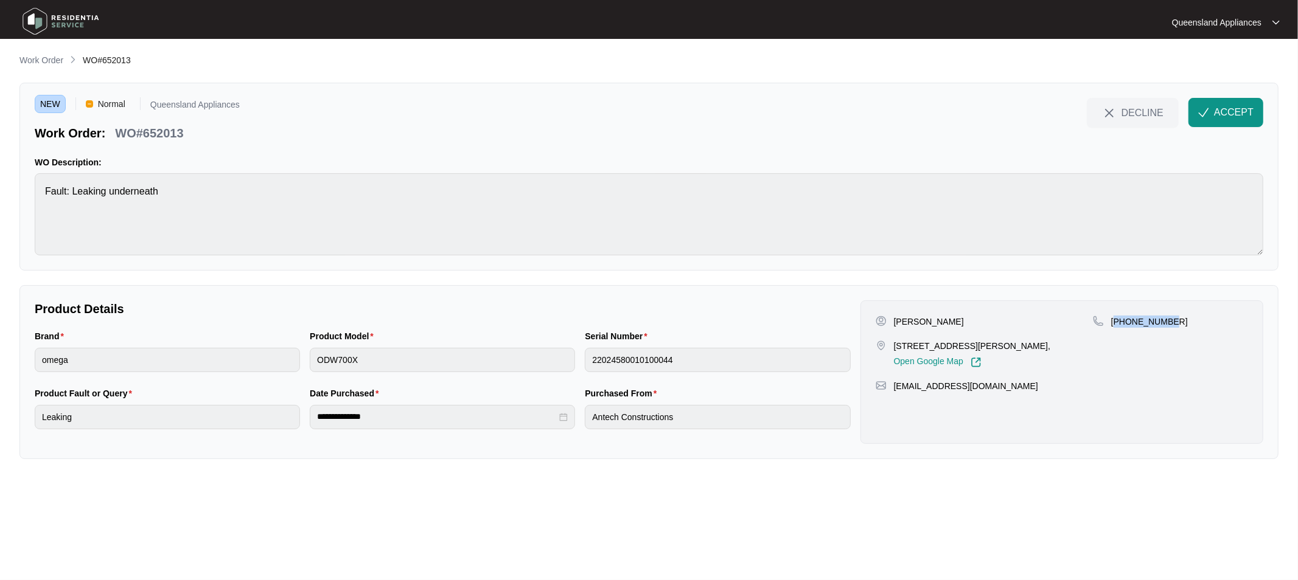 This screenshot has width=1298, height=580. What do you see at coordinates (344, 336) in the screenshot?
I see `label: Product Model` at bounding box center [344, 336].